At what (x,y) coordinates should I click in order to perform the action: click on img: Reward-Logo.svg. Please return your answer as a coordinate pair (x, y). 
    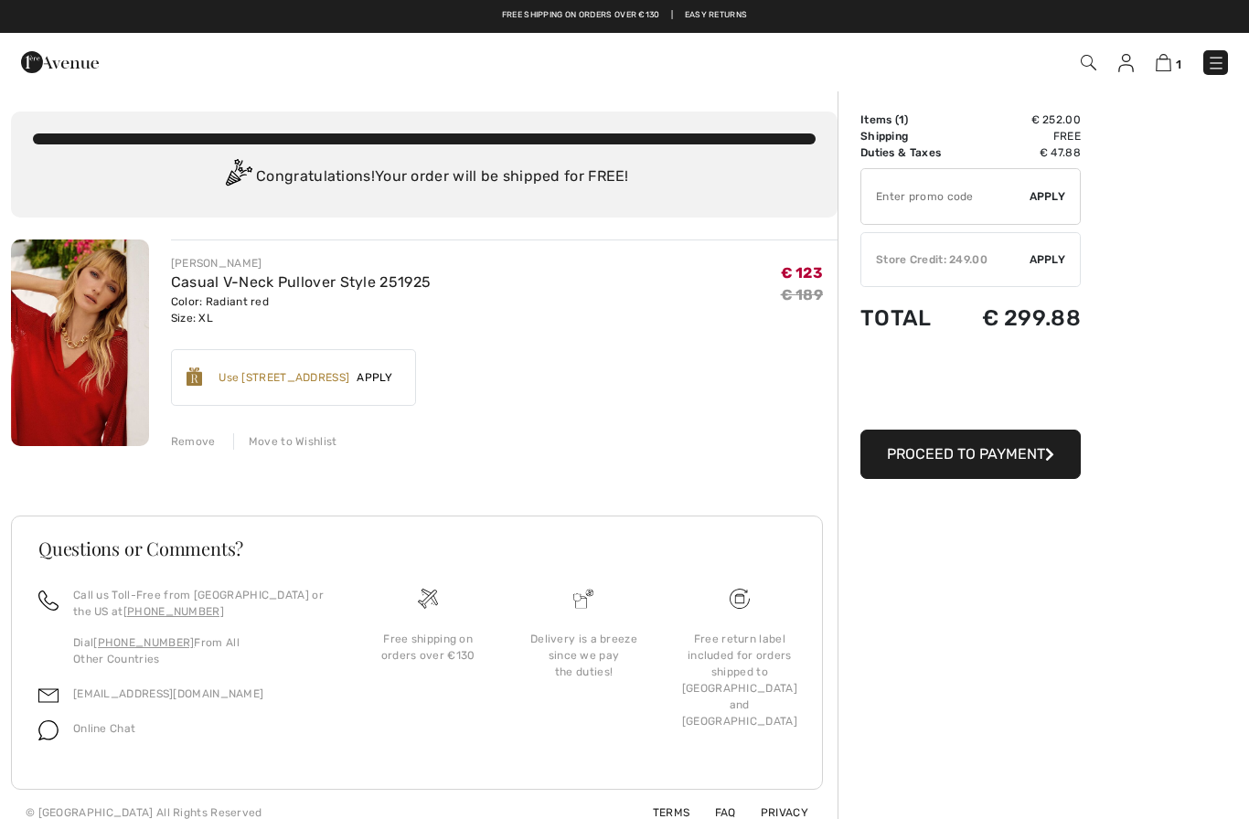
    Looking at the image, I should click on (195, 377).